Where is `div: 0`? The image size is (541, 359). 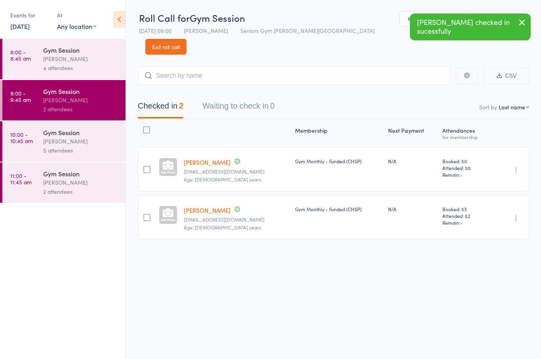
div: 0 is located at coordinates (272, 106).